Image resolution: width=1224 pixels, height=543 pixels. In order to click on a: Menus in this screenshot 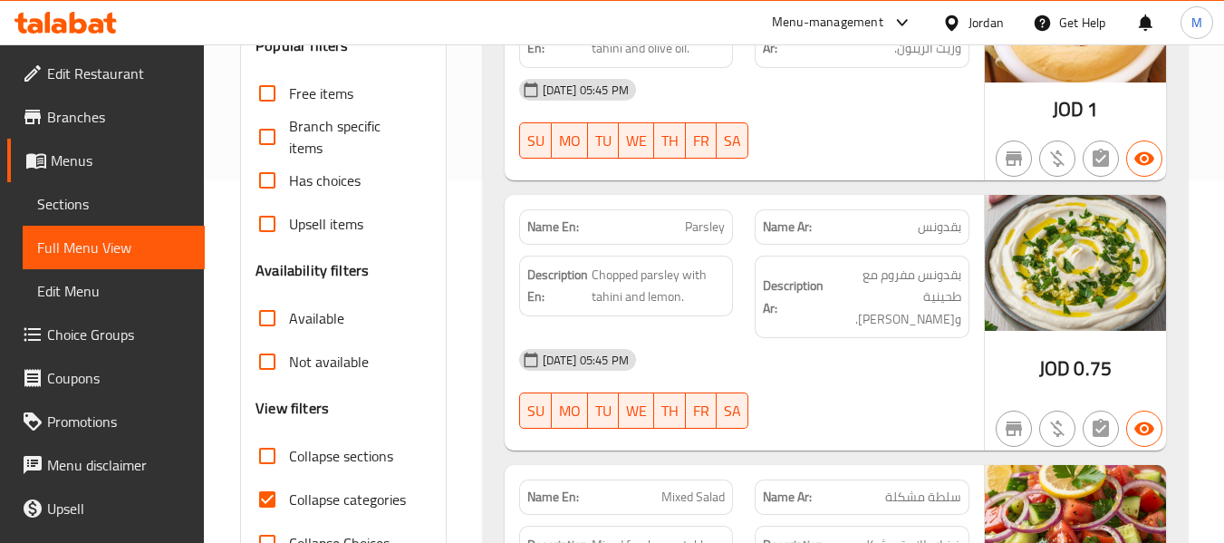, I will do `click(106, 160)`.